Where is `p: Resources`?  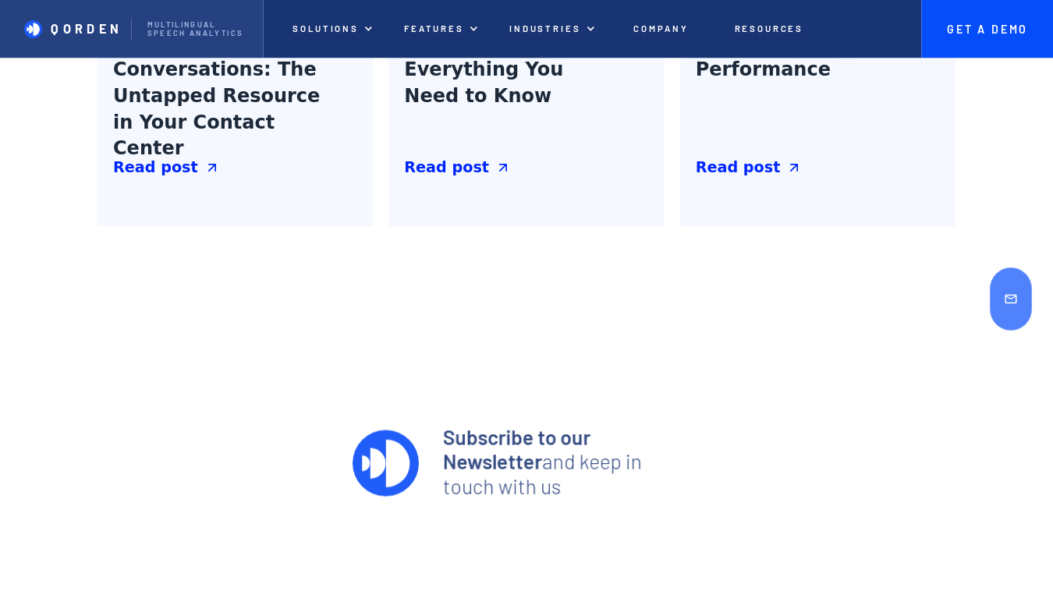 p: Resources is located at coordinates (769, 29).